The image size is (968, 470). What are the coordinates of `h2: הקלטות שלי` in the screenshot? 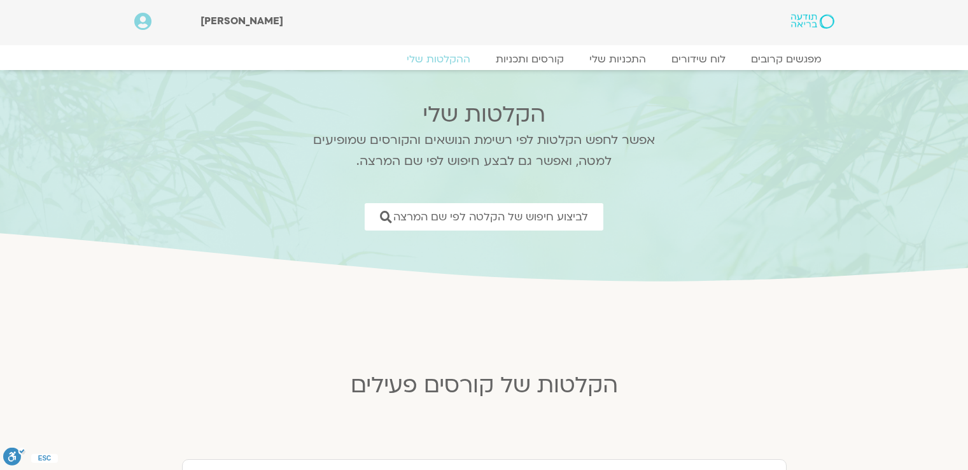 It's located at (484, 115).